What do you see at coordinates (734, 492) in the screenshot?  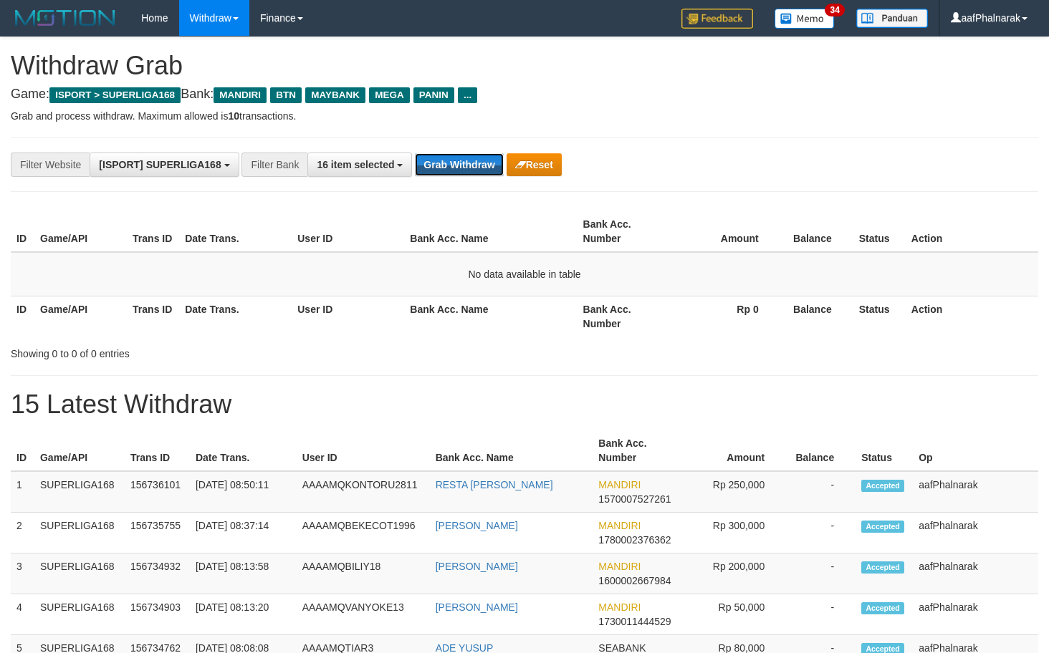 I see `td: Rp 250,000` at bounding box center [734, 492].